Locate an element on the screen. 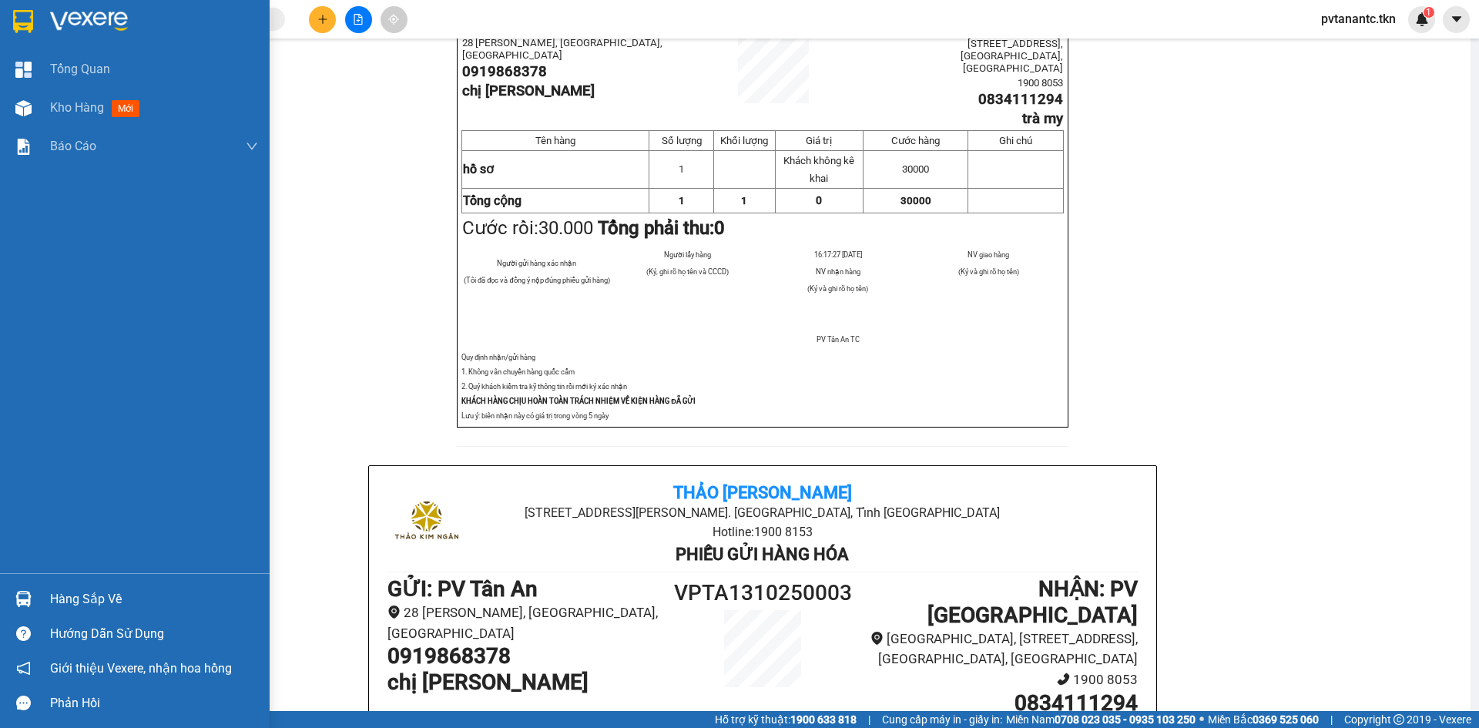 The width and height of the screenshot is (1479, 728). span: 2. Quý khách kiểm tra kỹ thông tin rồi mới ký xác nhận is located at coordinates (544, 386).